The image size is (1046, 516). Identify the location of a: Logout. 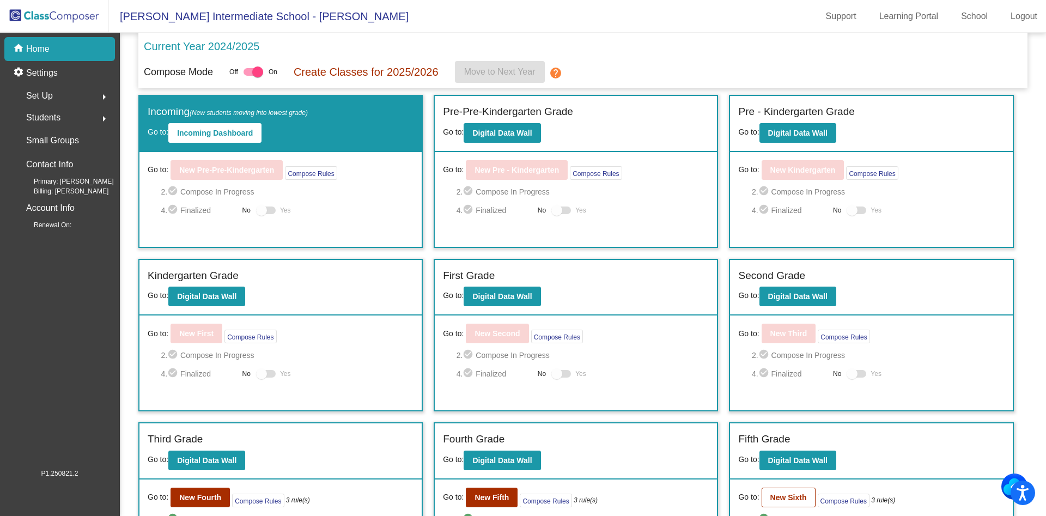
(1024, 16).